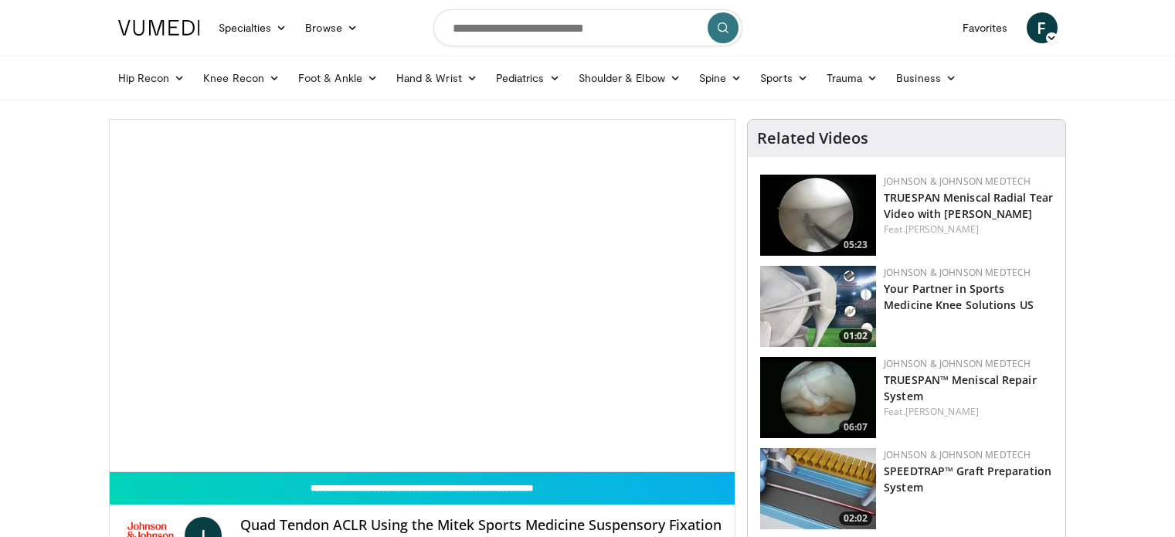  What do you see at coordinates (588, 28) in the screenshot?
I see `input: Search topics, interventions` at bounding box center [588, 28].